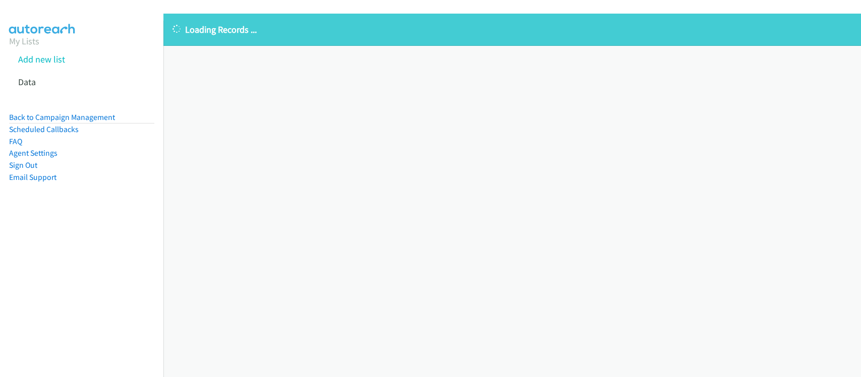 Image resolution: width=861 pixels, height=377 pixels. Describe the element at coordinates (27, 82) in the screenshot. I see `a: Data` at that location.